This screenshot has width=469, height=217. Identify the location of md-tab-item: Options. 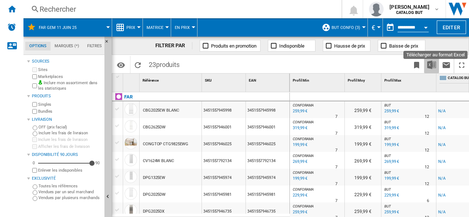
(38, 46).